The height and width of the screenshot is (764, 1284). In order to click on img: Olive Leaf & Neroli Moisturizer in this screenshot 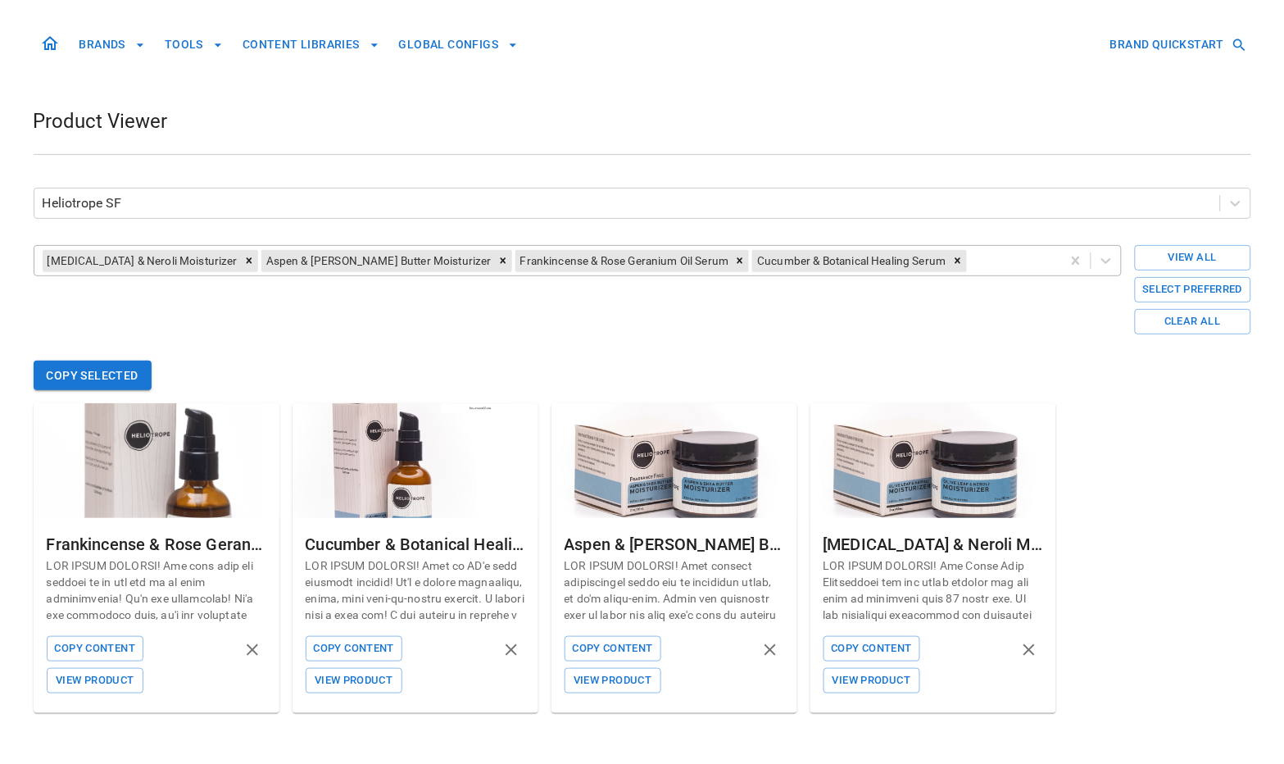, I will do `click(933, 460)`.